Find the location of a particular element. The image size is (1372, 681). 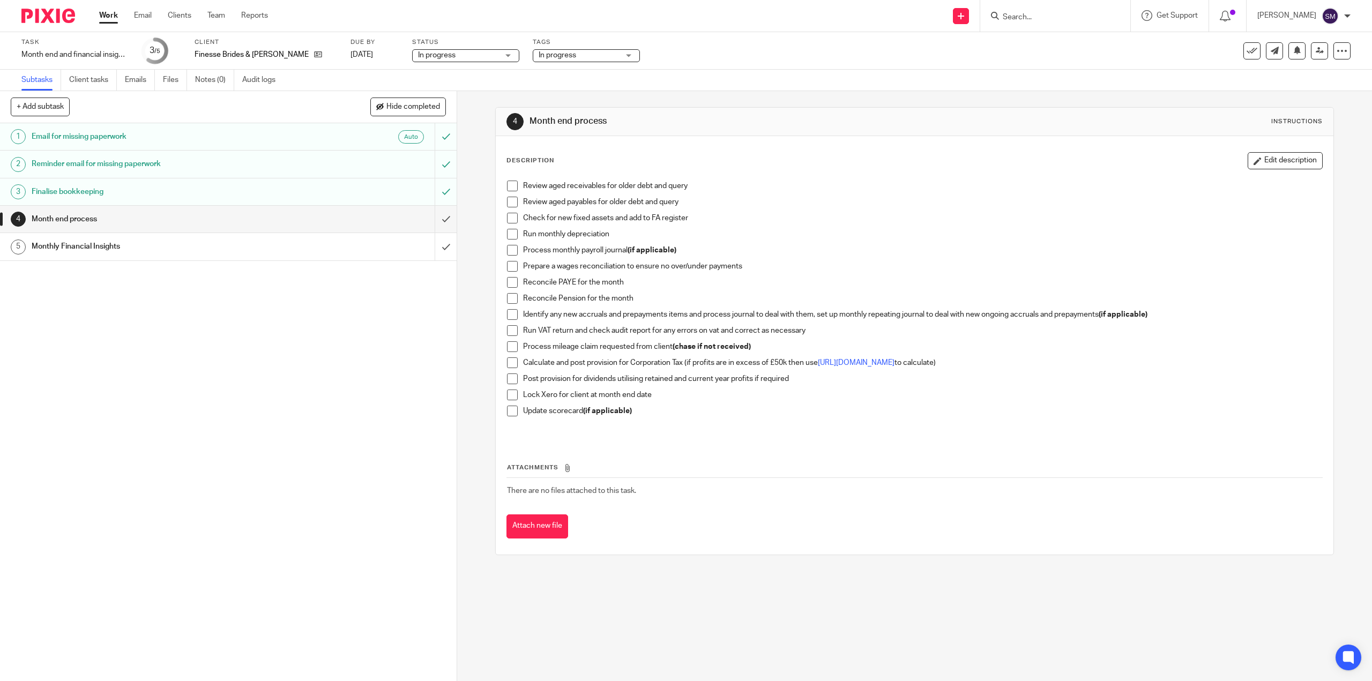

div: Instructions is located at coordinates (1297, 122).